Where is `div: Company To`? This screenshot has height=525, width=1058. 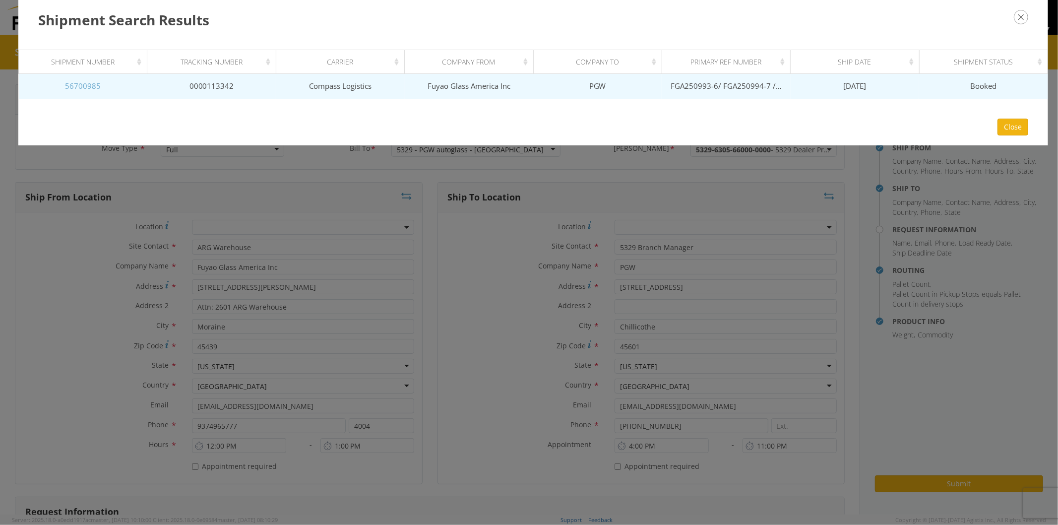
div: Company To is located at coordinates (600, 62).